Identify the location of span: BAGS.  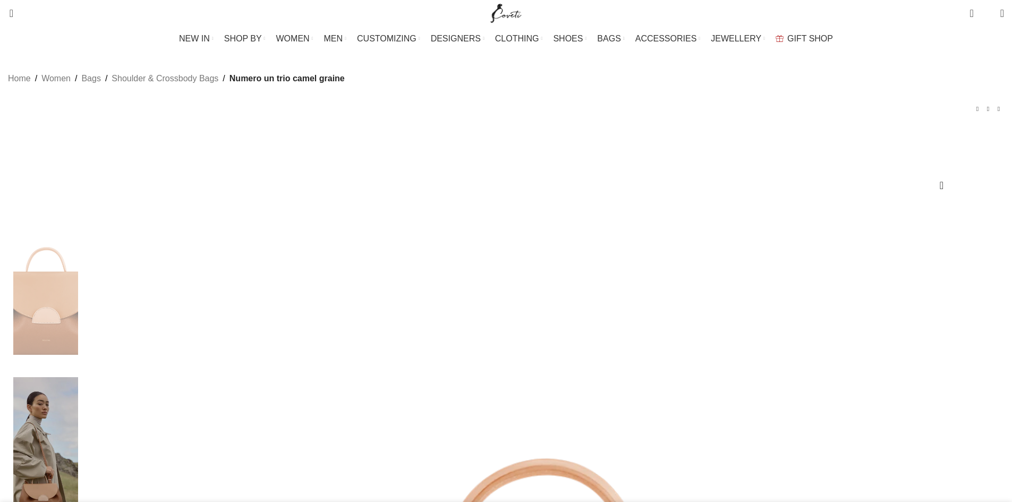
(609, 38).